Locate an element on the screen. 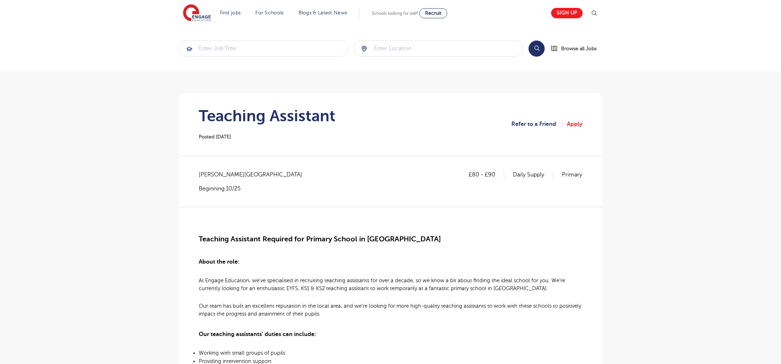 The width and height of the screenshot is (781, 364). span: At Engage Education, we’ve specialised in recruiting teaching assistants for over a decade, so we... is located at coordinates (382, 284).